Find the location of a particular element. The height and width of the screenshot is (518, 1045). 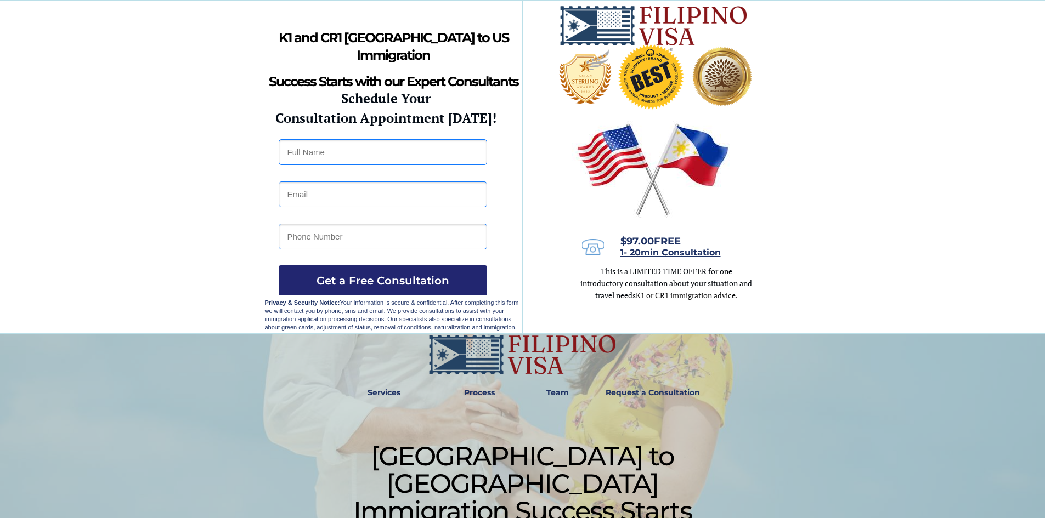

input: Email is located at coordinates (383, 194).